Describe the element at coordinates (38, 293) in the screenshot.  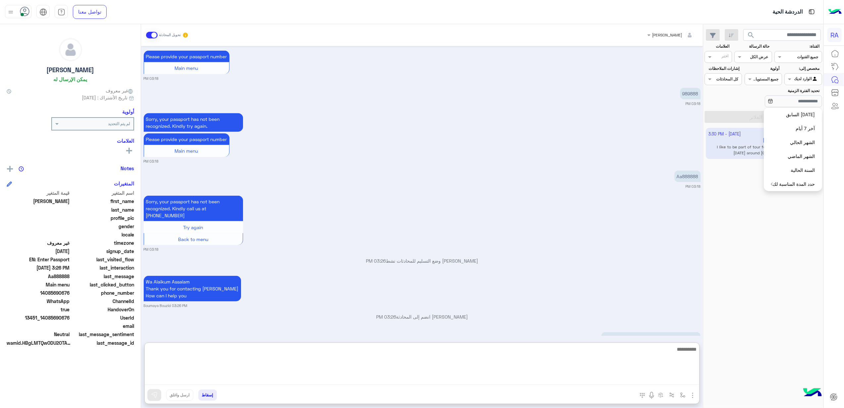
I see `span: 14085690676` at that location.